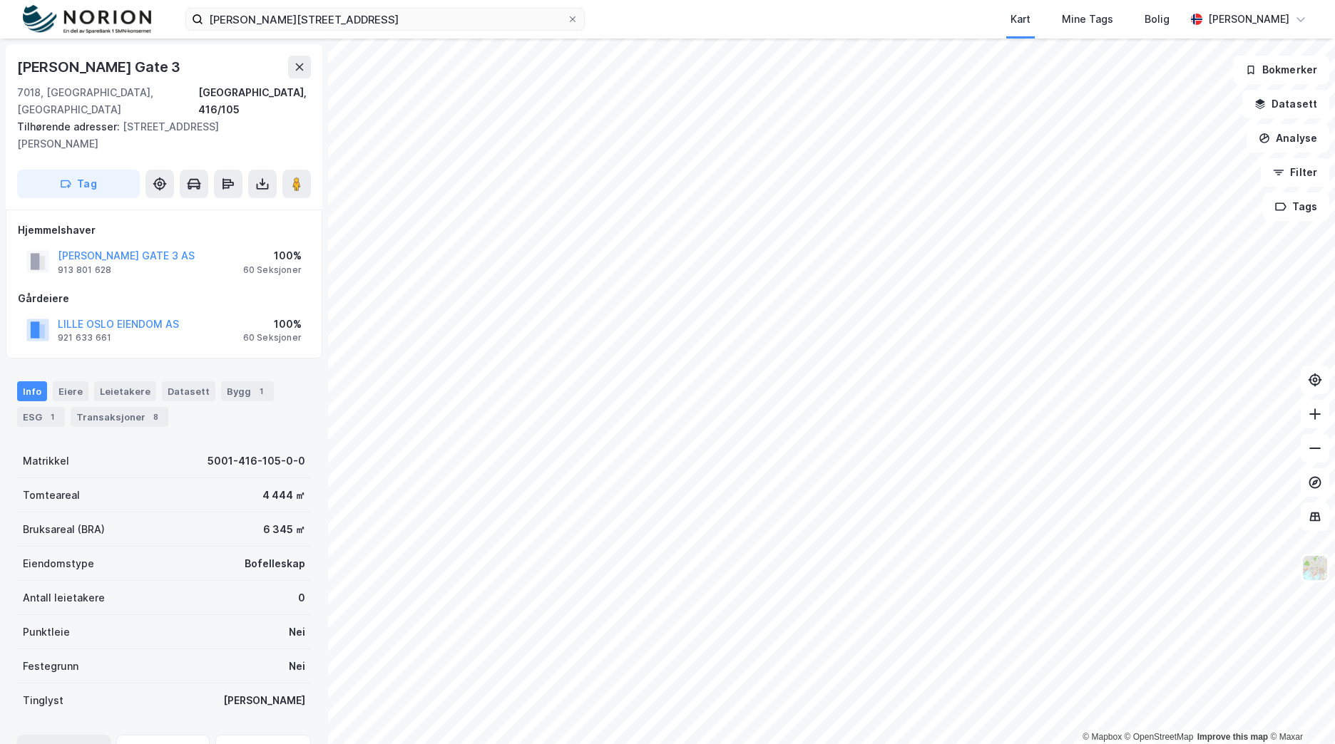 The width and height of the screenshot is (1335, 744). I want to click on div: Bygg, so click(247, 391).